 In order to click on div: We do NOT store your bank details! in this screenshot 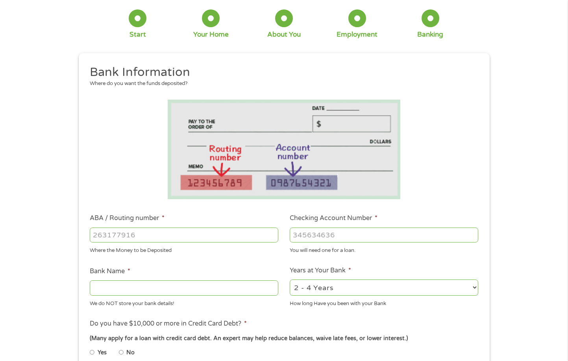, I will do `click(184, 302)`.